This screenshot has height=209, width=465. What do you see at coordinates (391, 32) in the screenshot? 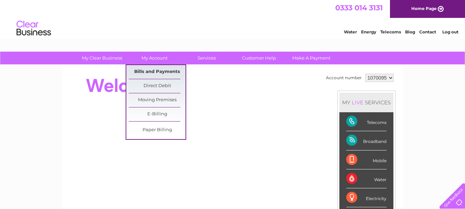
I see `a: Telecoms` at bounding box center [391, 32].